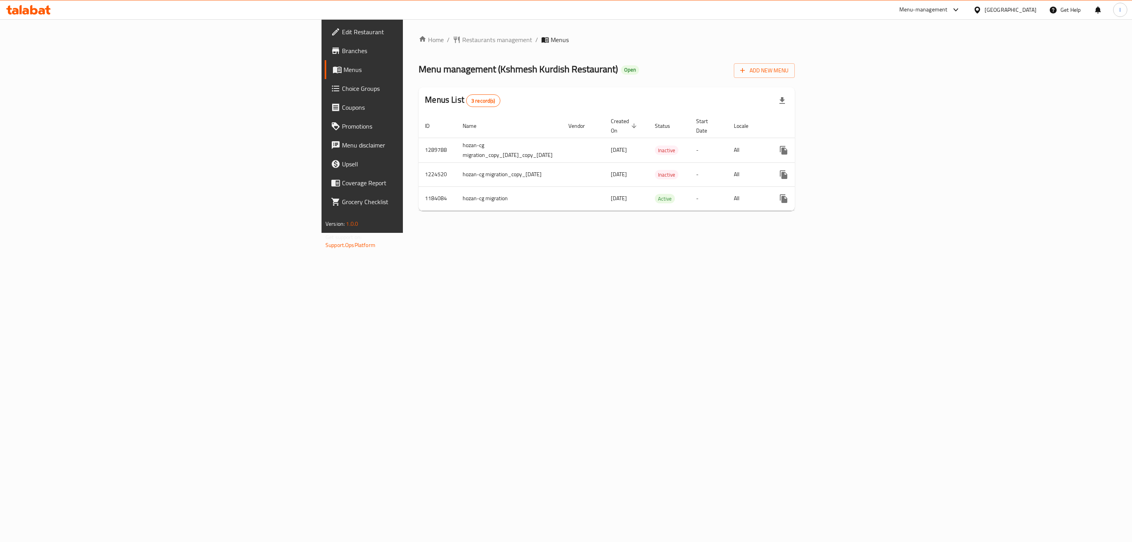 The width and height of the screenshot is (1132, 542). What do you see at coordinates (483, 101) in the screenshot?
I see `span: 3 record(s)` at bounding box center [483, 101].